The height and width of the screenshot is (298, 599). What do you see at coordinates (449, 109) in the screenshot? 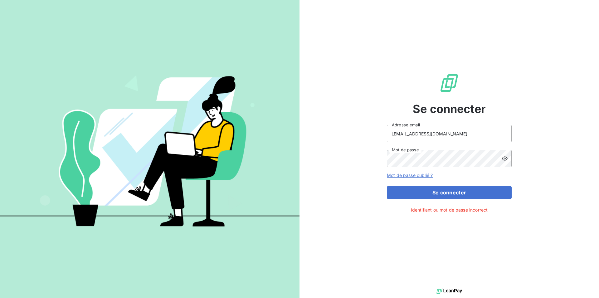
I see `span: Se connecter` at bounding box center [449, 109].